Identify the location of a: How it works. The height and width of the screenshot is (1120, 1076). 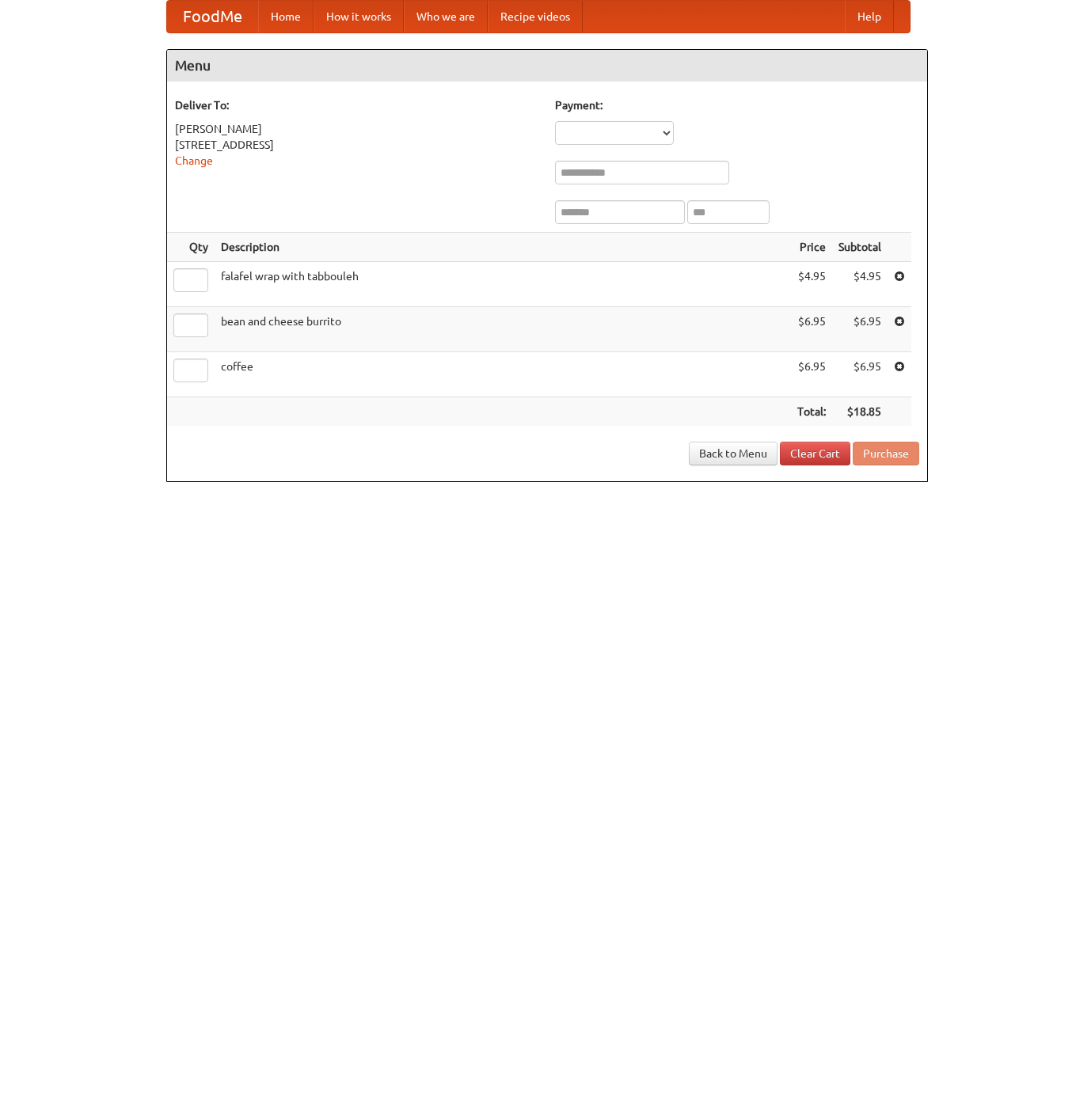
(358, 17).